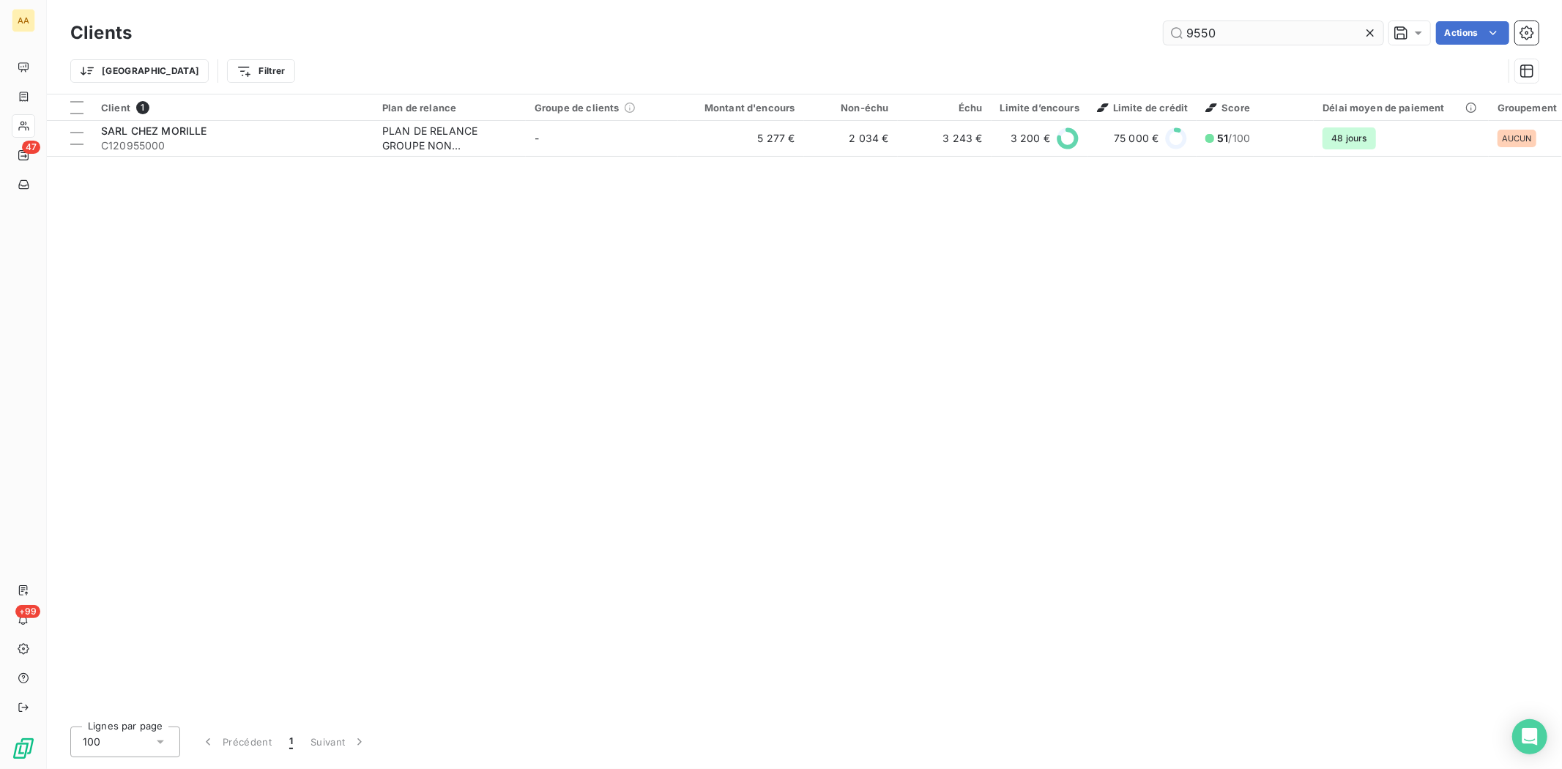 Image resolution: width=1562 pixels, height=769 pixels. I want to click on div: AA, so click(23, 21).